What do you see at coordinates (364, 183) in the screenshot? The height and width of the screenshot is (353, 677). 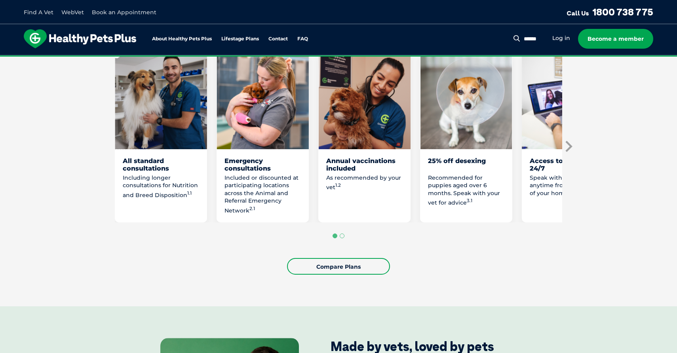 I see `p: As recommended by your vet` at bounding box center [364, 183].